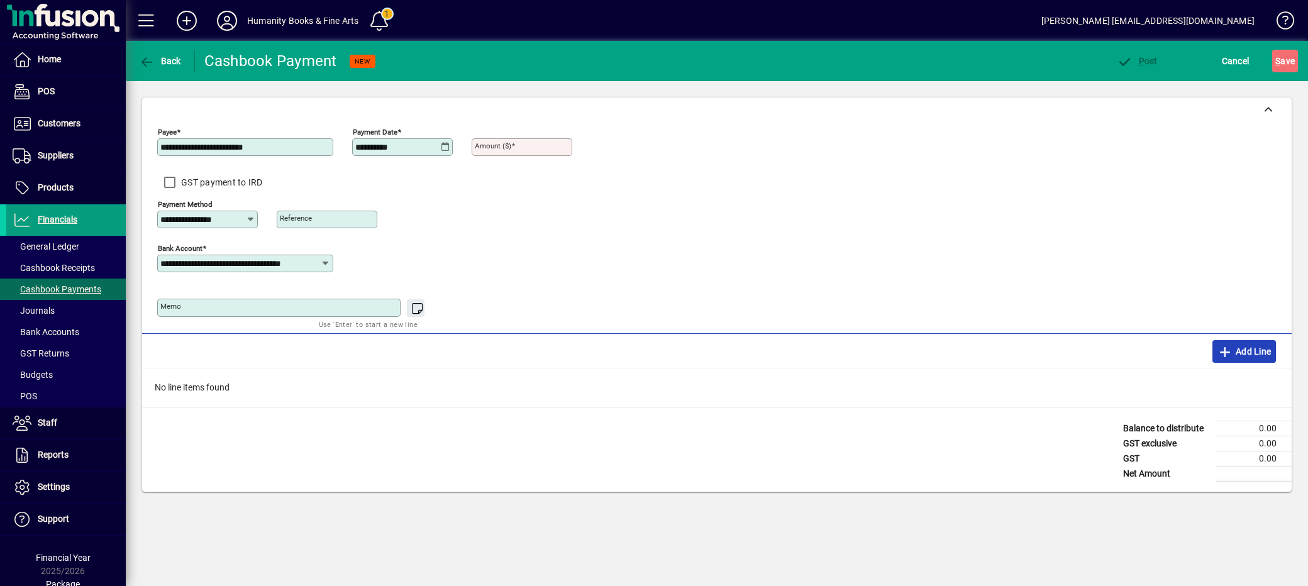 The image size is (1308, 586). Describe the element at coordinates (53, 268) in the screenshot. I see `span: Cashbook Receipts` at that location.